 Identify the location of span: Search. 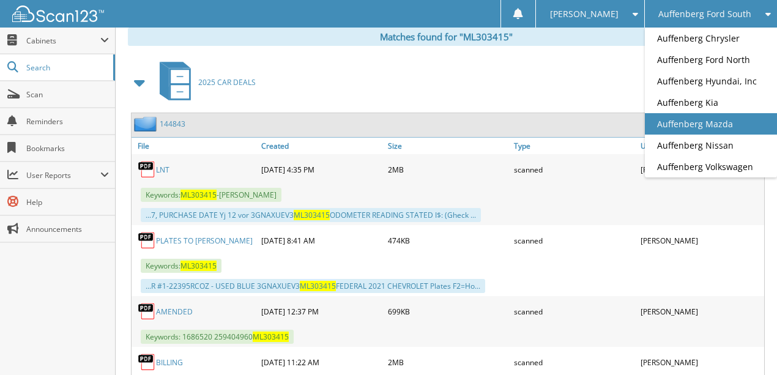
(67, 67).